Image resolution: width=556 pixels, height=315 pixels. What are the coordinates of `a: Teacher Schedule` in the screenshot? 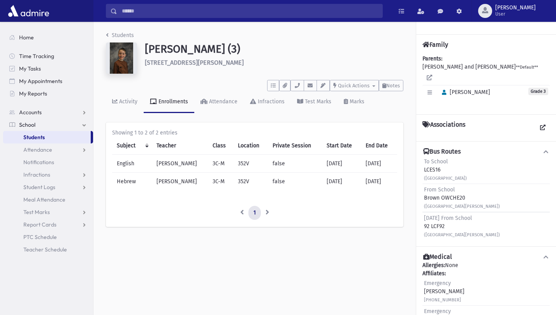 It's located at (48, 249).